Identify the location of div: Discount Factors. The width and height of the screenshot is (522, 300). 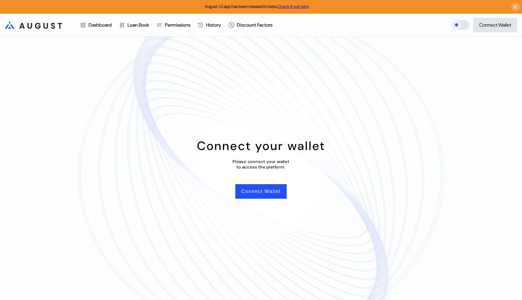
(255, 25).